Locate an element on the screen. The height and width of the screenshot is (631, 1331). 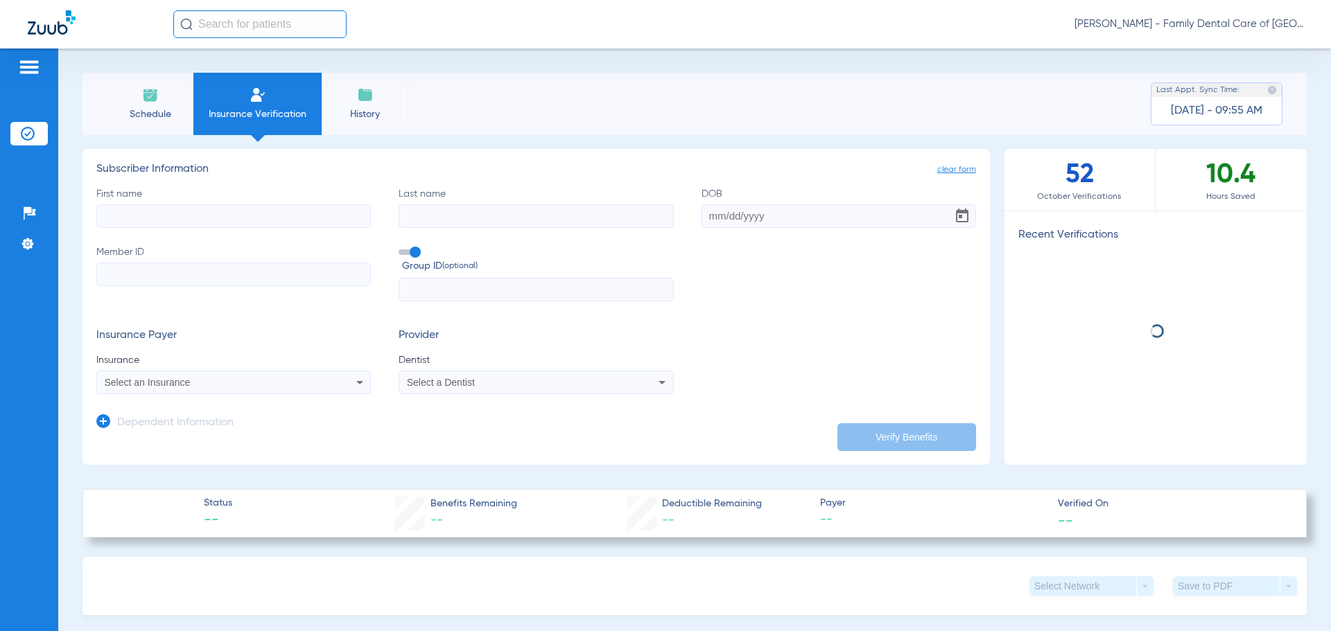
span: Select a Dentist is located at coordinates (441, 383).